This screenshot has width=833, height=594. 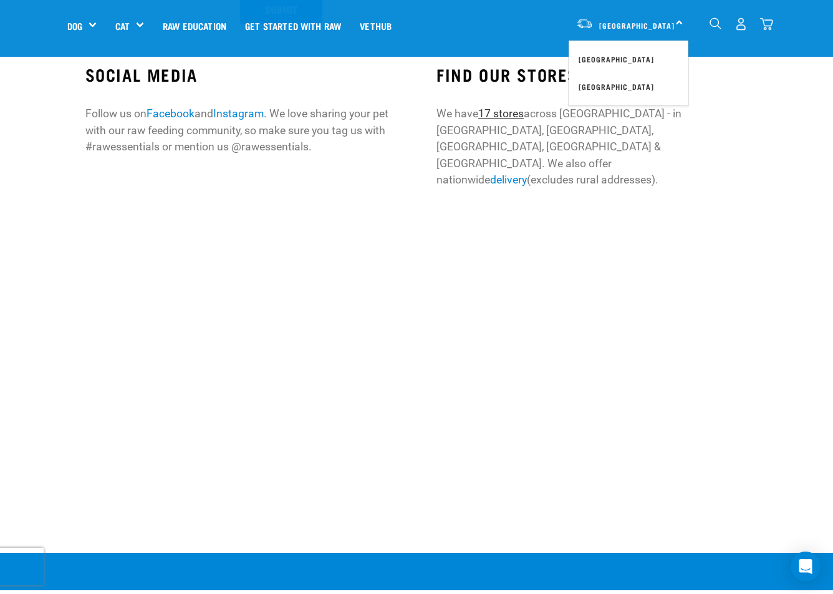 I want to click on p: Follow us on and . We love sharing your pet with our raw feeding community, so make sure you tag ..., so click(x=241, y=130).